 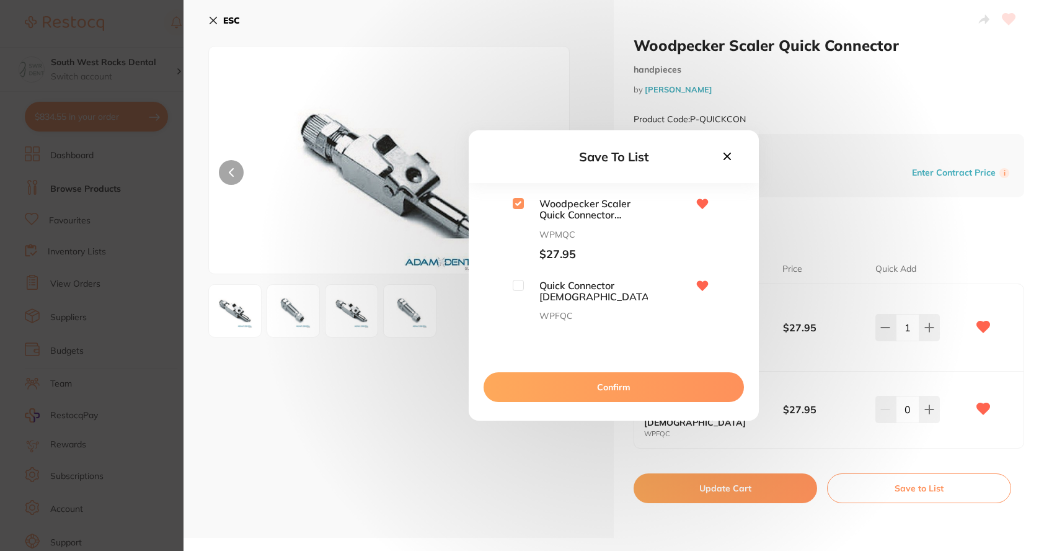 I want to click on span: Woodpecker Scaler Quick Connector Male, so click(x=586, y=209).